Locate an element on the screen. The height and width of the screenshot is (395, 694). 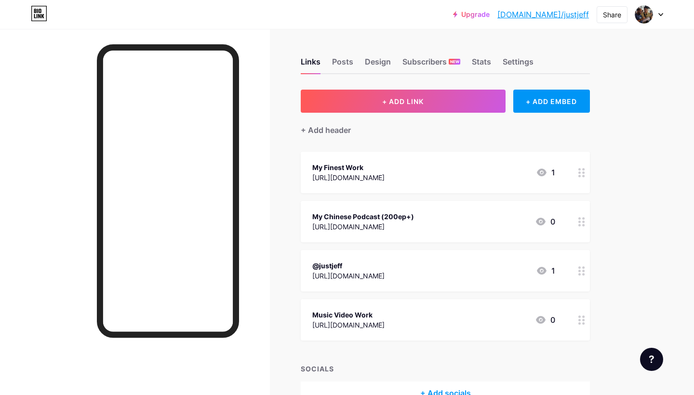
button: + ADD LINK is located at coordinates (403, 101).